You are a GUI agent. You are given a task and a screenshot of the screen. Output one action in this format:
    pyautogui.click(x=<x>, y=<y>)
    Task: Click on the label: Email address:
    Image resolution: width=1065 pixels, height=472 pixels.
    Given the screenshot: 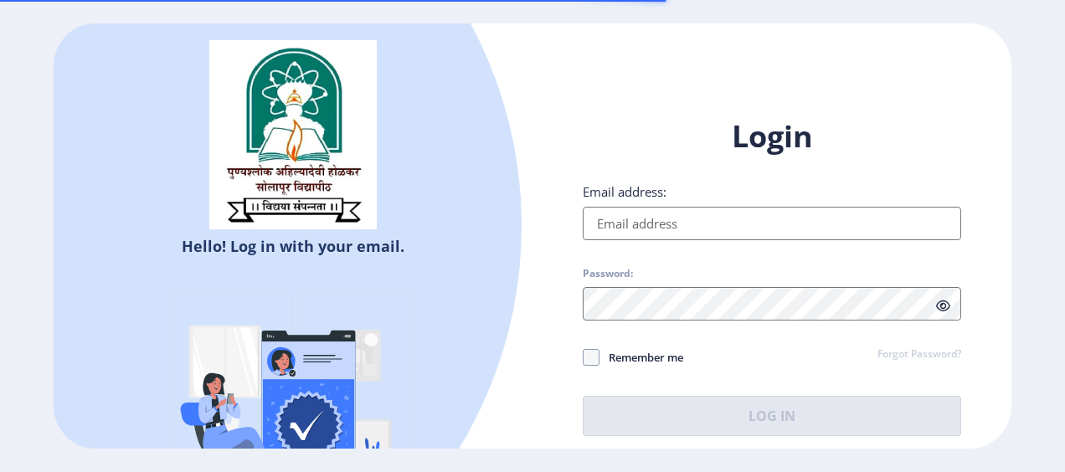 What is the action you would take?
    pyautogui.click(x=625, y=192)
    